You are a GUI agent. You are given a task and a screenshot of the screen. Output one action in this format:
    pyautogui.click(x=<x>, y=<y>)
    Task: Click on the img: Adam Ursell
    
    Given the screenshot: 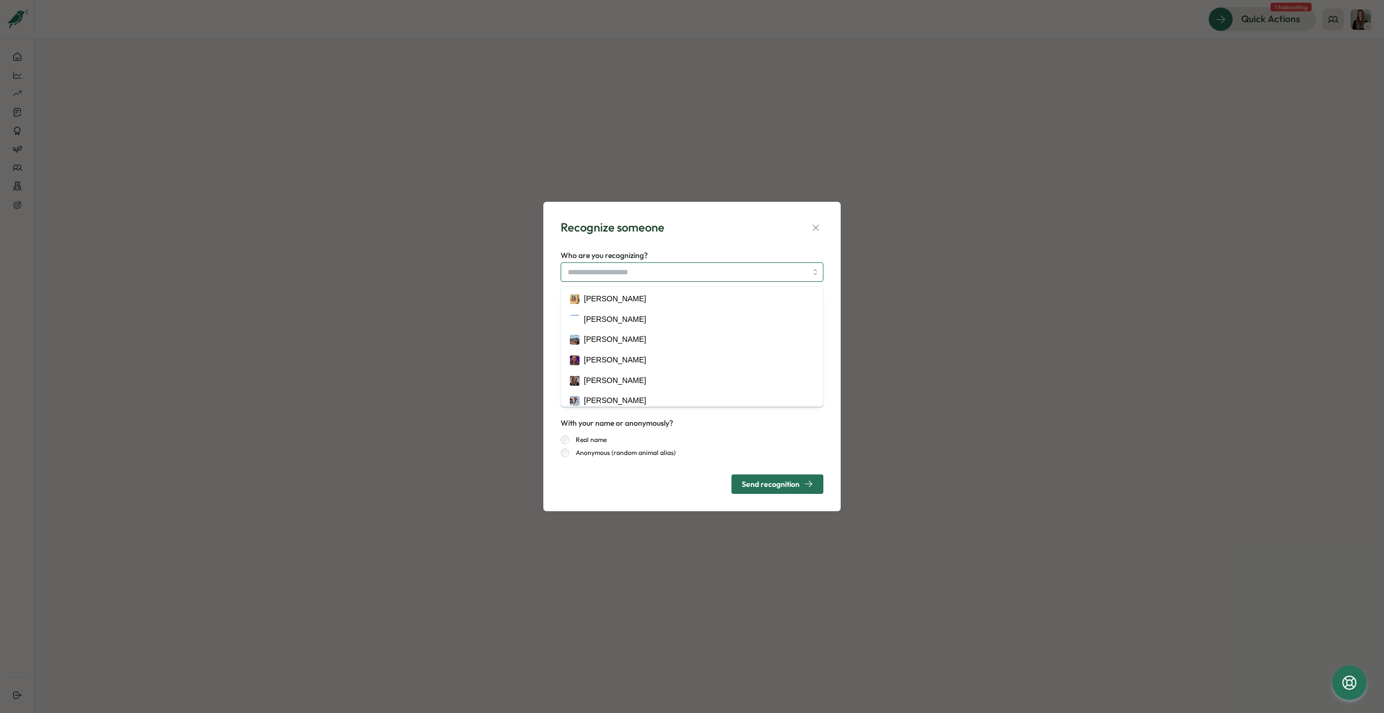 What is the action you would take?
    pyautogui.click(x=575, y=320)
    